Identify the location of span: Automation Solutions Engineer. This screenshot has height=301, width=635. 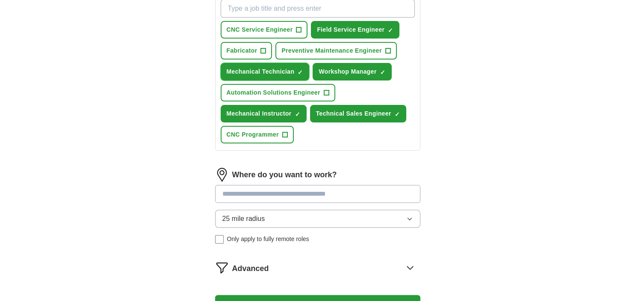
(273, 92).